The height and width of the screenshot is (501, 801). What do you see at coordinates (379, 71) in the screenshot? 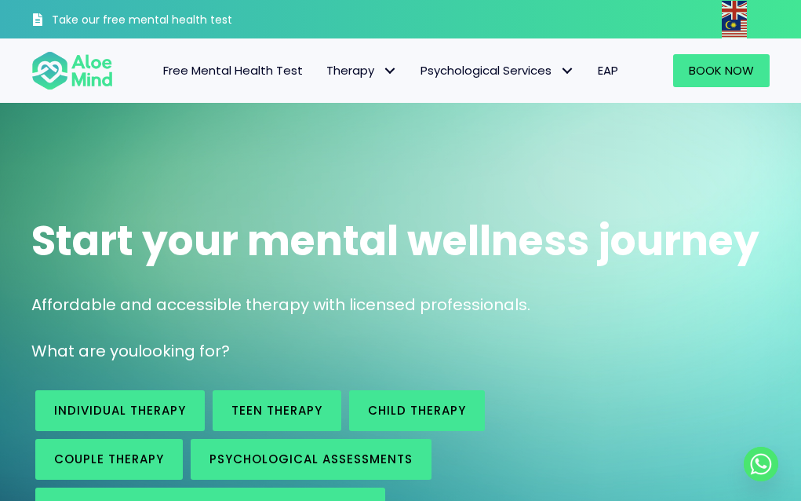
I see `nav: Menu` at bounding box center [379, 71].